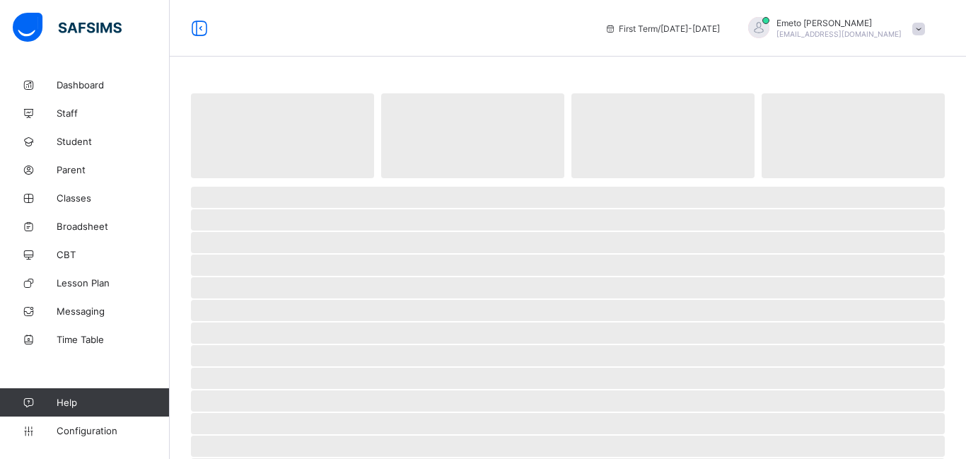 The image size is (966, 459). What do you see at coordinates (112, 402) in the screenshot?
I see `span: Help` at bounding box center [112, 402].